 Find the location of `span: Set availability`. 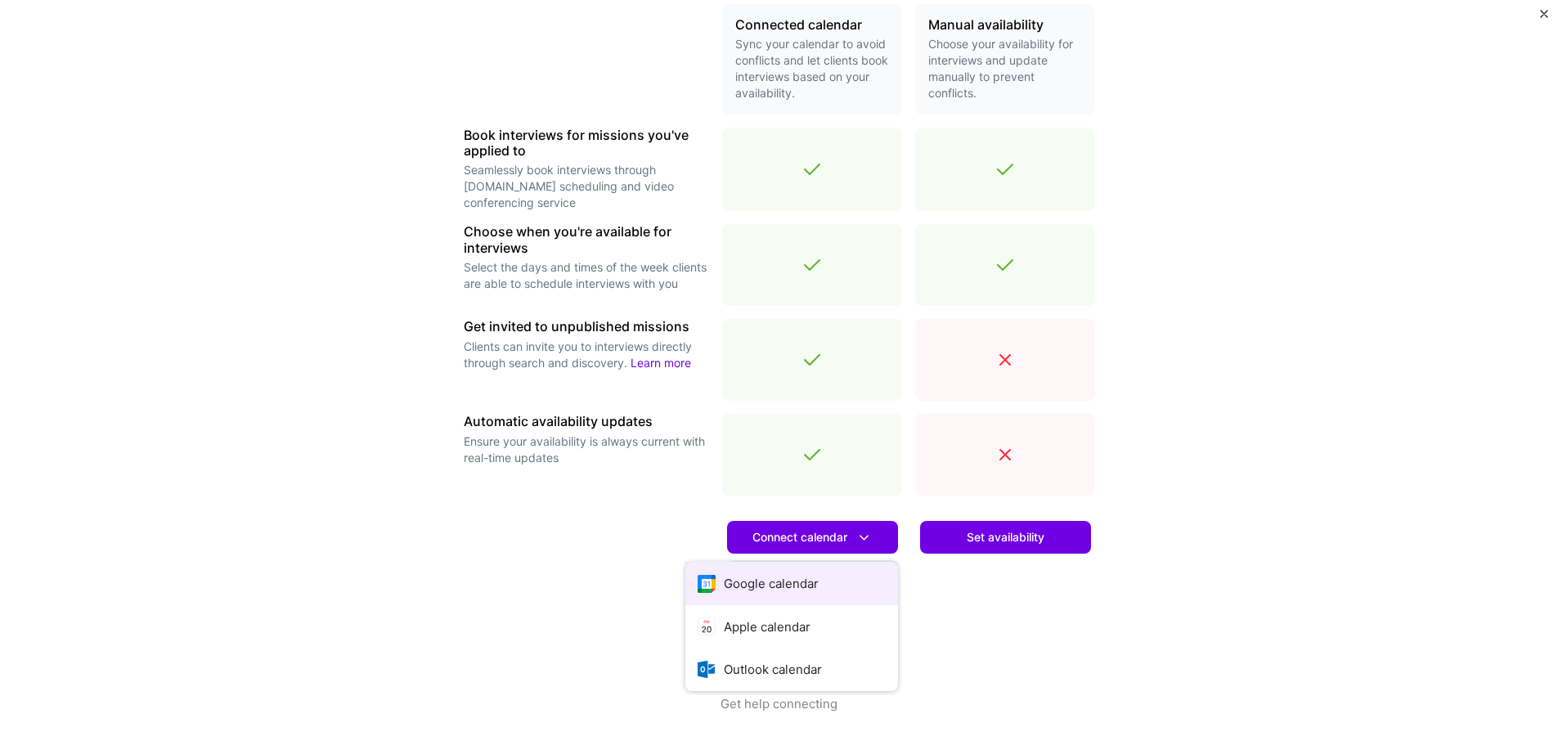

span: Set availability is located at coordinates (1005, 537).